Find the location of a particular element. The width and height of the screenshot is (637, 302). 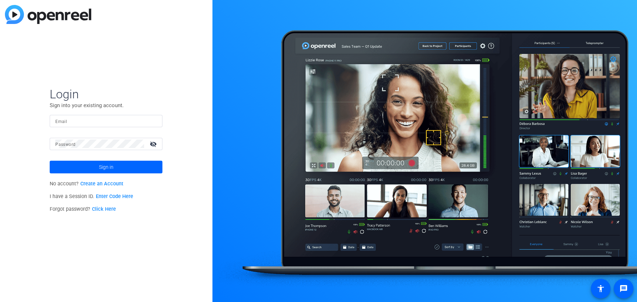

mat-label: Email is located at coordinates (61, 122).